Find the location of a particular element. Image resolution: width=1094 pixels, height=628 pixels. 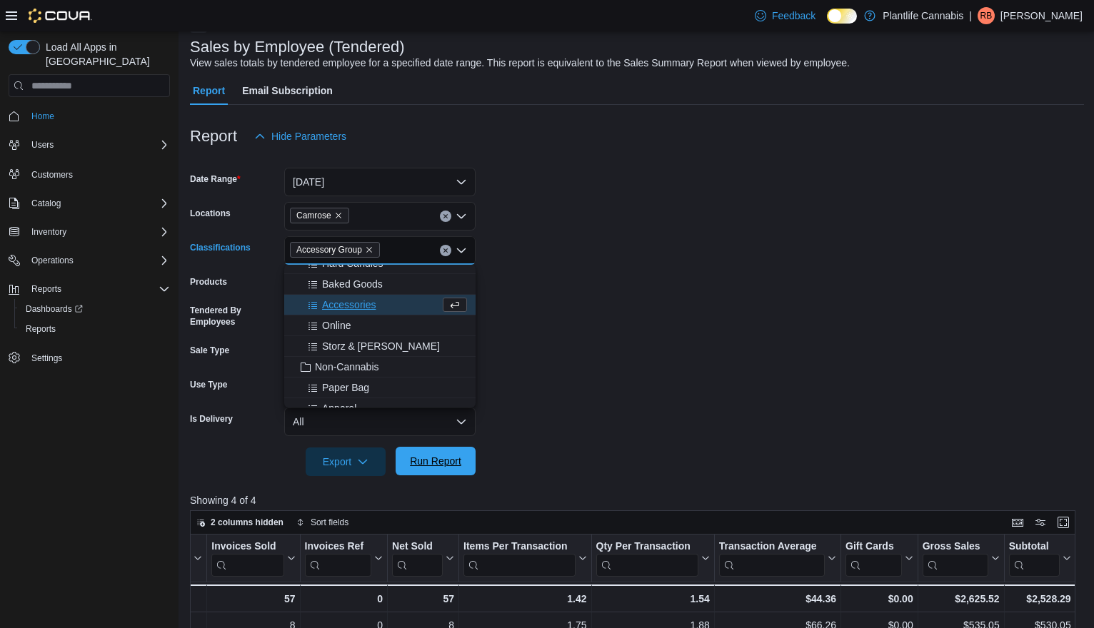

span: Home is located at coordinates (98, 116).